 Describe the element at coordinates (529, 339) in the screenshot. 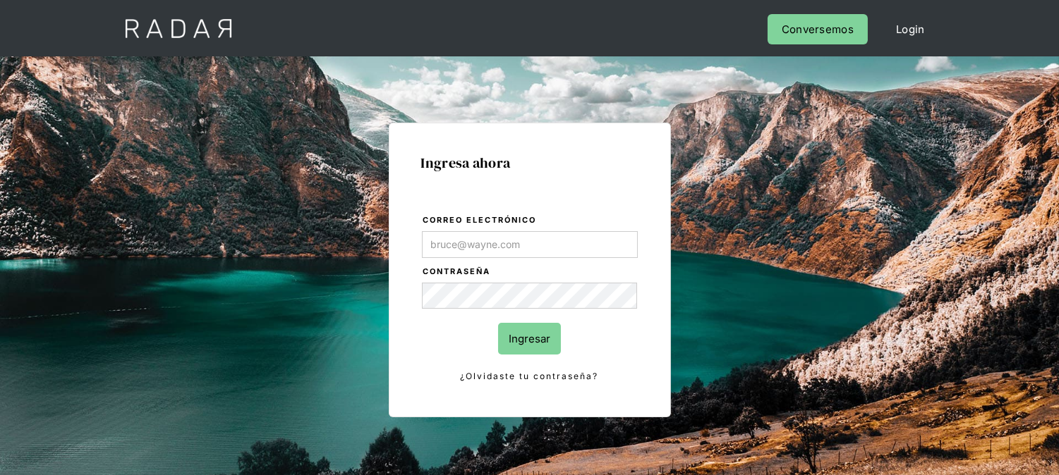

I see `input: Ingresar` at that location.